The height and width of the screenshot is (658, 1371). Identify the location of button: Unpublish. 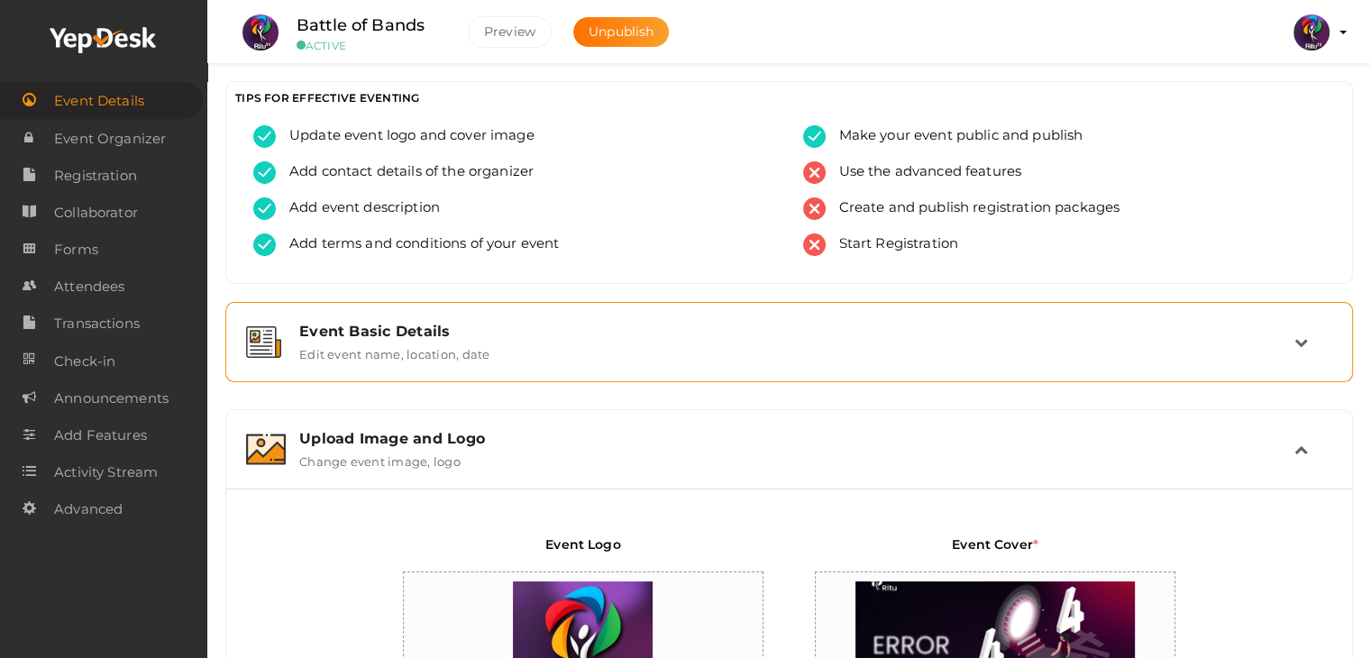
(621, 32).